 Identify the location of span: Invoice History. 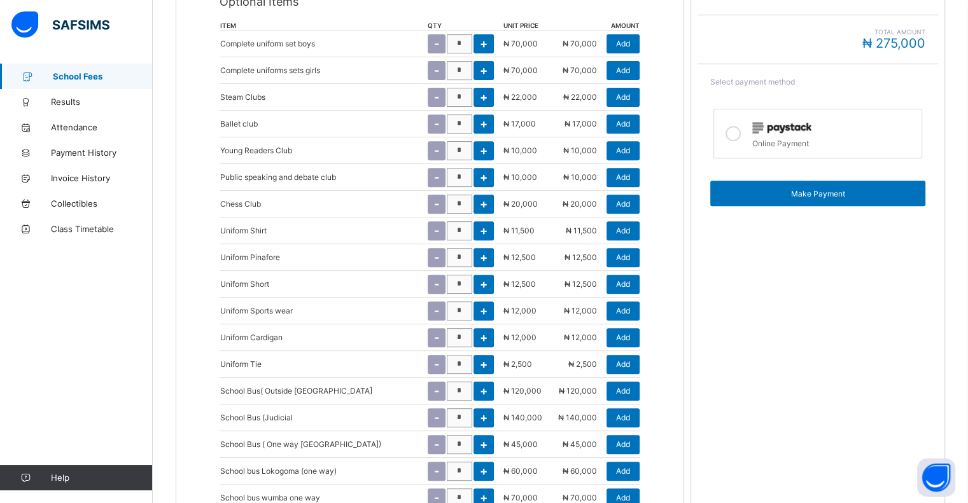
(102, 178).